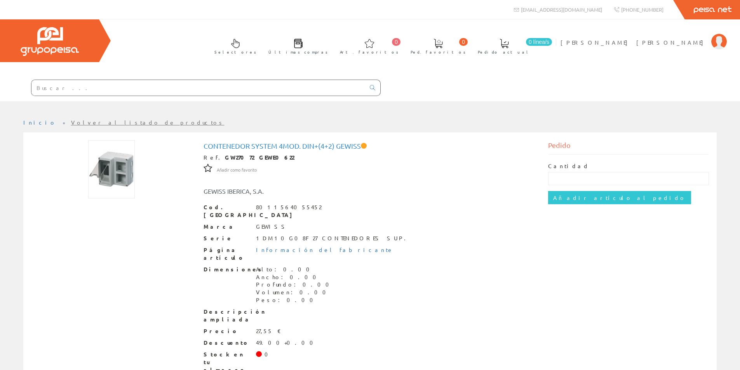  Describe the element at coordinates (112, 169) in the screenshot. I see `img: Foto artículo Contenedor System 4mod. Din+(4+2) Gewiss (120.39473684211x150)` at that location.